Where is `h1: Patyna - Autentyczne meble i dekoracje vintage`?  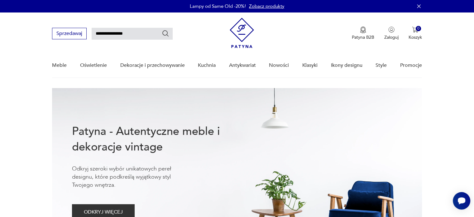 h1: Patyna - Autentyczne meble i dekoracje vintage is located at coordinates (156, 139).